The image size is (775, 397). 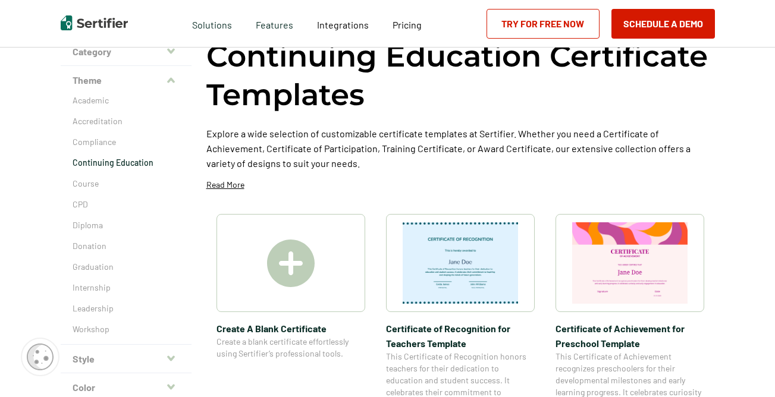 What do you see at coordinates (225, 185) in the screenshot?
I see `p: Read More` at bounding box center [225, 185].